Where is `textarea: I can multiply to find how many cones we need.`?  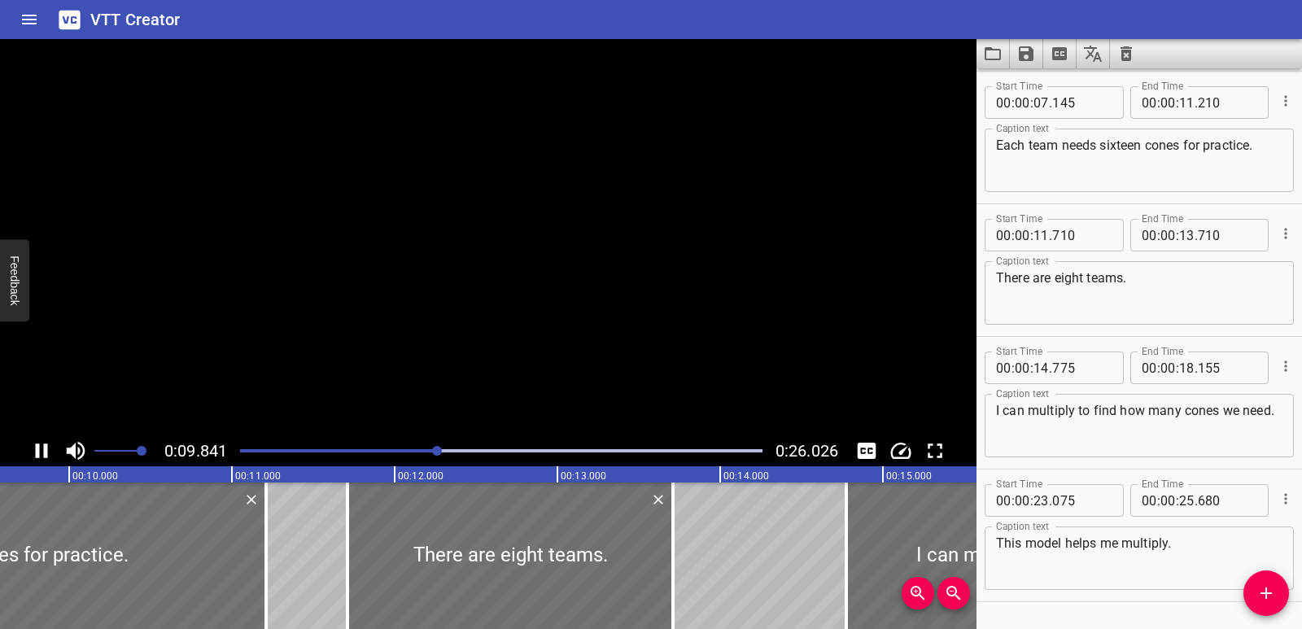
textarea: I can multiply to find how many cones we need. is located at coordinates (1139, 425).